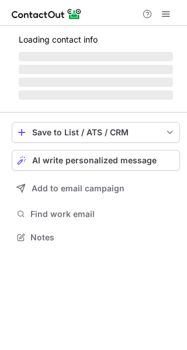 This screenshot has height=350, width=187. Describe the element at coordinates (96, 132) in the screenshot. I see `button: save-profile-one-click` at that location.